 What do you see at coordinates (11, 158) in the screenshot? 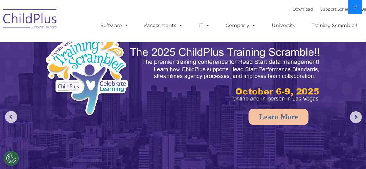
I see `button: Cookies Settings` at bounding box center [11, 158].